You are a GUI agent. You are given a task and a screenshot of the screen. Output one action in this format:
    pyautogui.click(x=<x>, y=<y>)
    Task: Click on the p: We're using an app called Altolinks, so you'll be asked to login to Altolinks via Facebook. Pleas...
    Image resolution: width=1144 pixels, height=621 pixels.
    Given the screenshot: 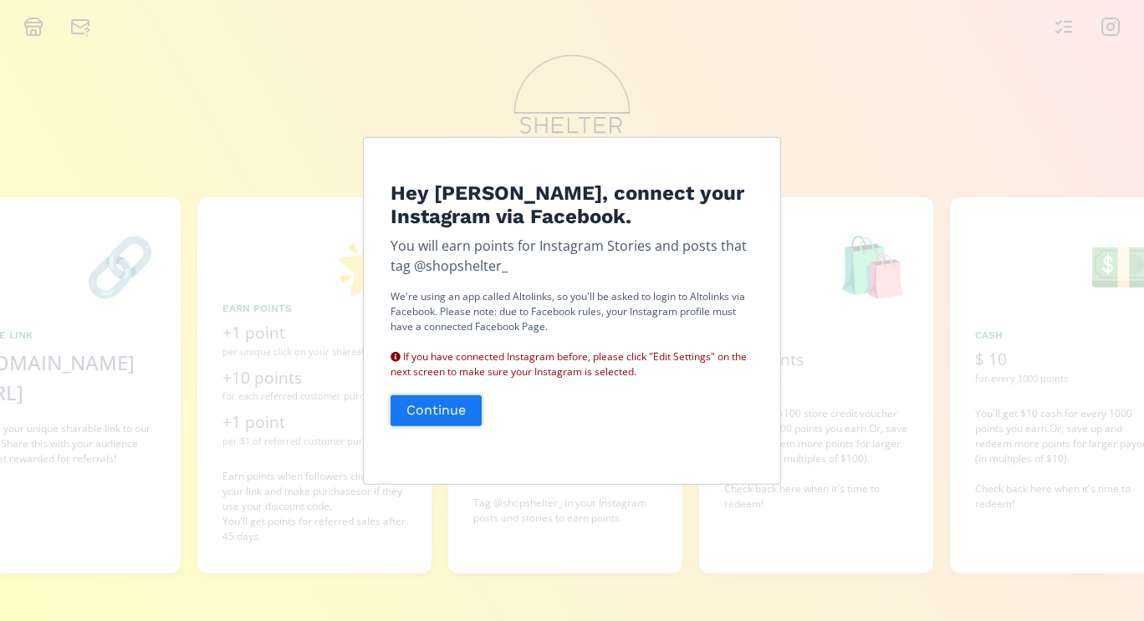 What is the action you would take?
    pyautogui.click(x=572, y=334)
    